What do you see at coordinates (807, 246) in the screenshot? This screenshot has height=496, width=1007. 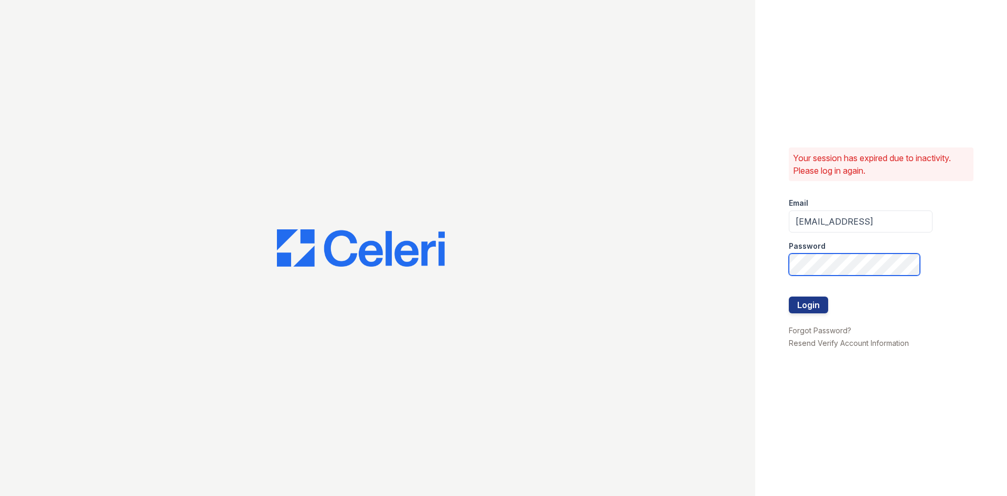 I see `label: Password` at bounding box center [807, 246].